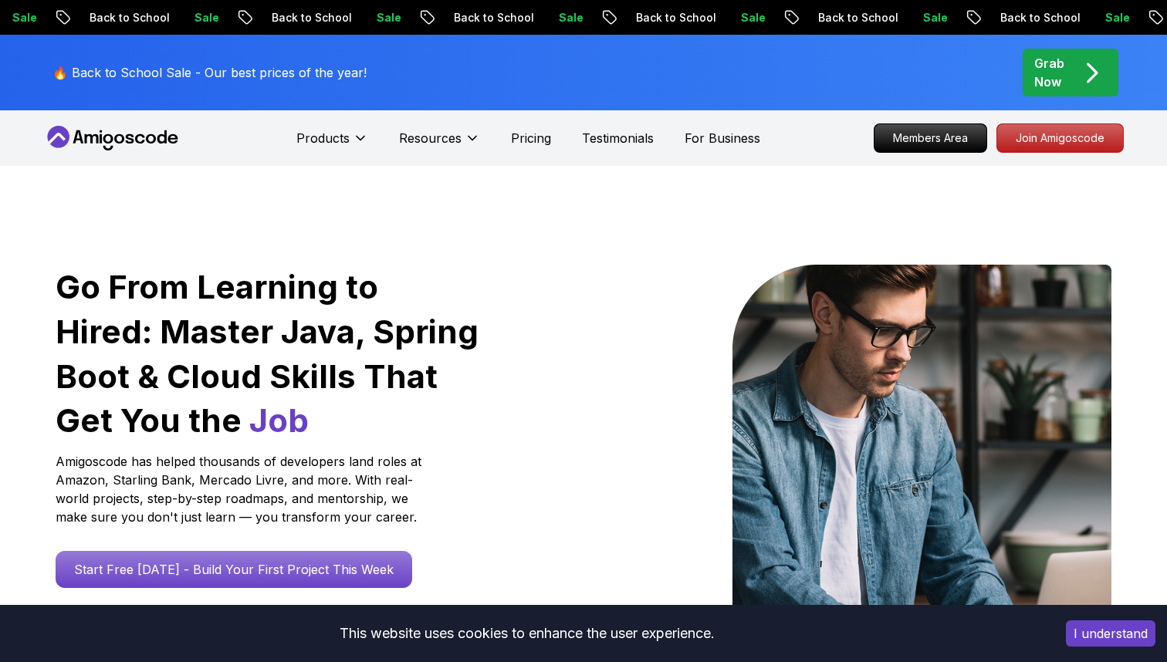  Describe the element at coordinates (1060, 138) in the screenshot. I see `a: Join Amigoscode` at that location.